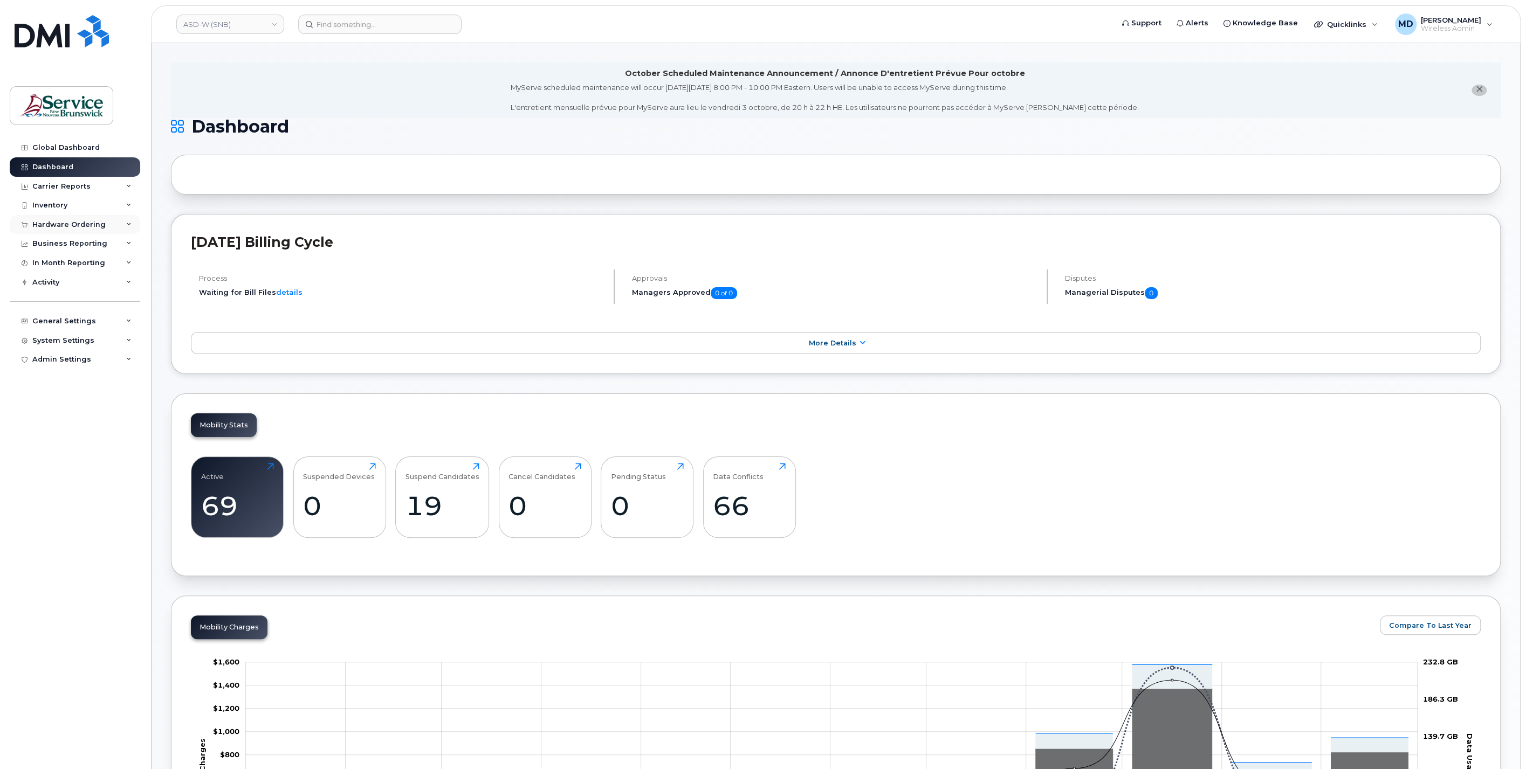  I want to click on tspan: $1,000, so click(226, 732).